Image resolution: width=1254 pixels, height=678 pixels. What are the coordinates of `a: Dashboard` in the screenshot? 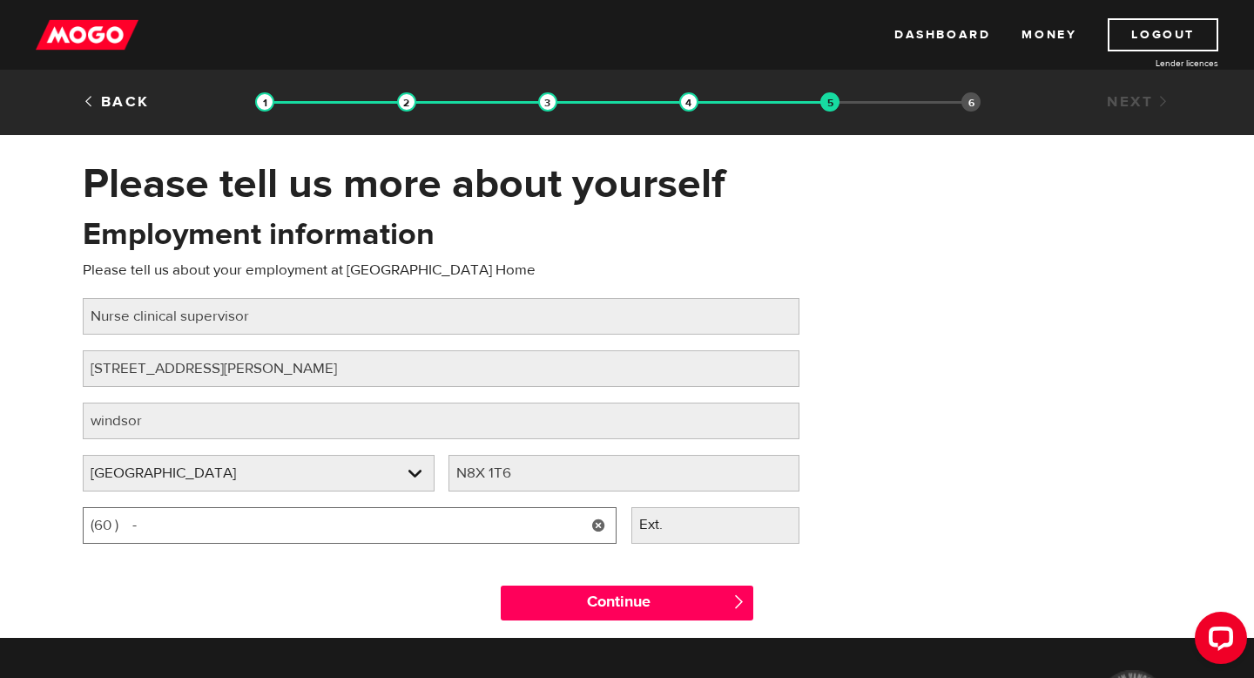 It's located at (942, 35).